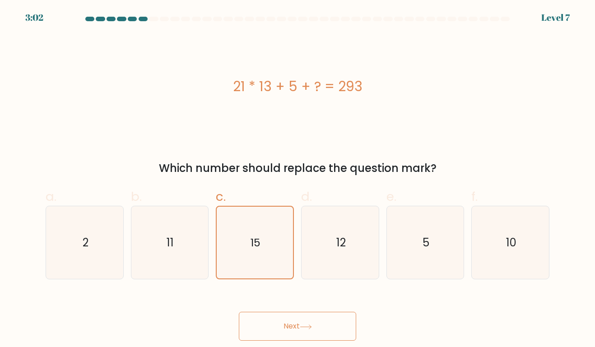 The width and height of the screenshot is (595, 347). Describe the element at coordinates (298, 86) in the screenshot. I see `div: 21 * 13 + 5 + ? = 293` at that location.